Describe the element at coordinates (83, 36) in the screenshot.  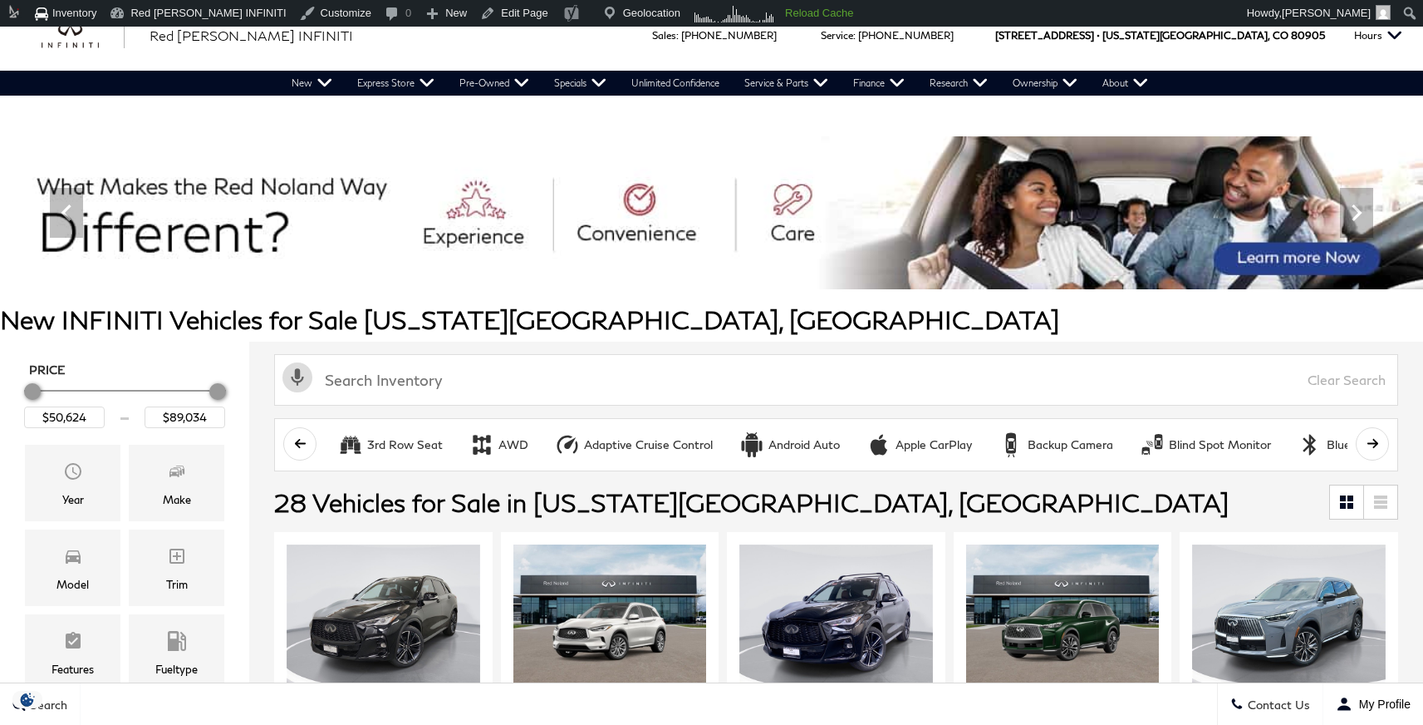
I see `img: INFINITI` at that location.